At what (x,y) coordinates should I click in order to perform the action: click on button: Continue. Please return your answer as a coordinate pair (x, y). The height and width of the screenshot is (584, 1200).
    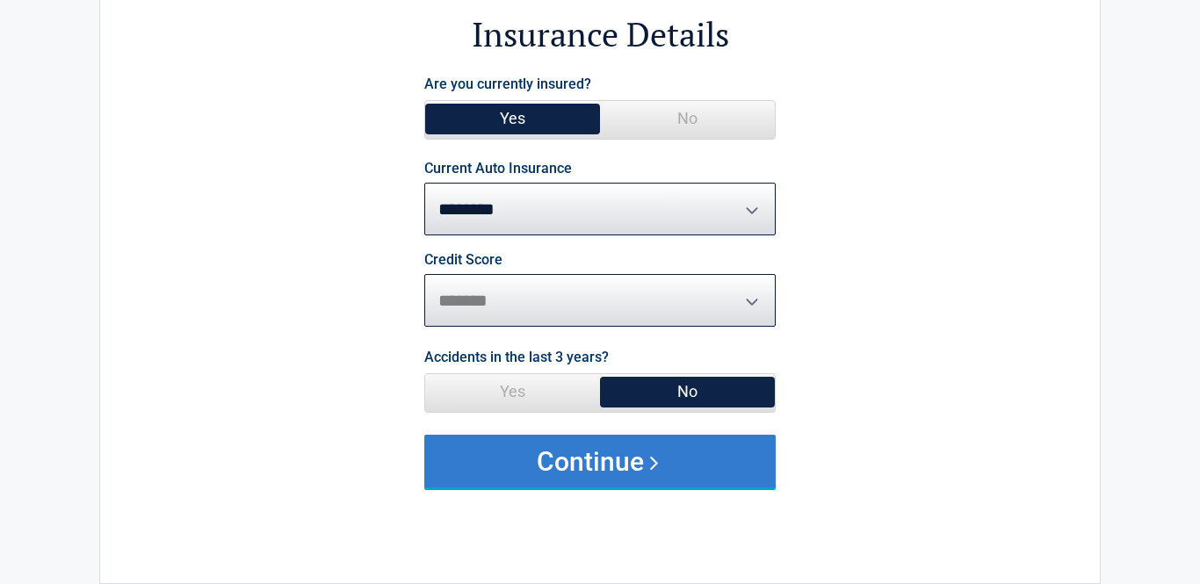
    Looking at the image, I should click on (600, 461).